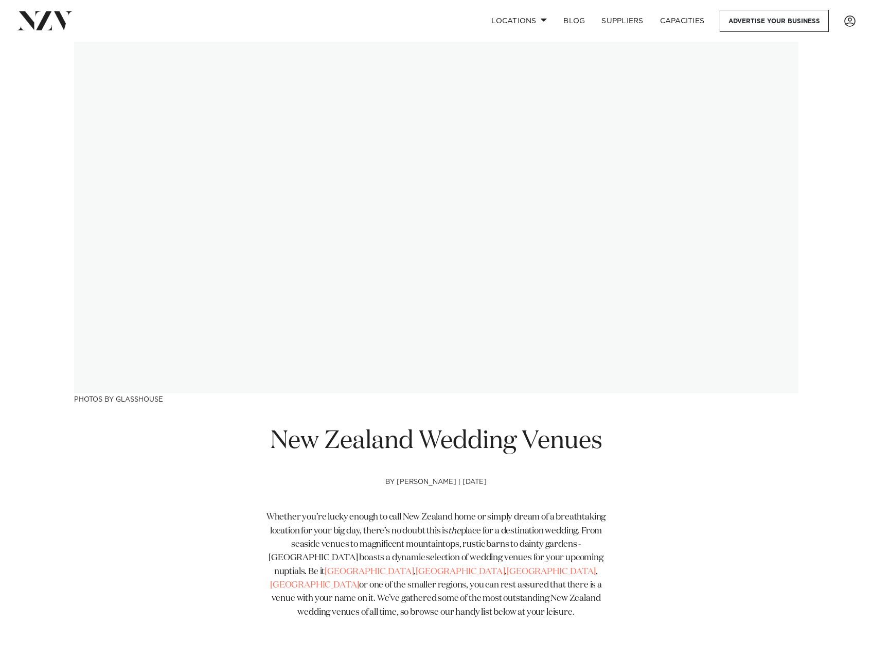  What do you see at coordinates (436, 523) in the screenshot?
I see `span: Whether you’re lucky enough to call New Zealand home or simply dream of a breathtaking location f...` at bounding box center [436, 523].